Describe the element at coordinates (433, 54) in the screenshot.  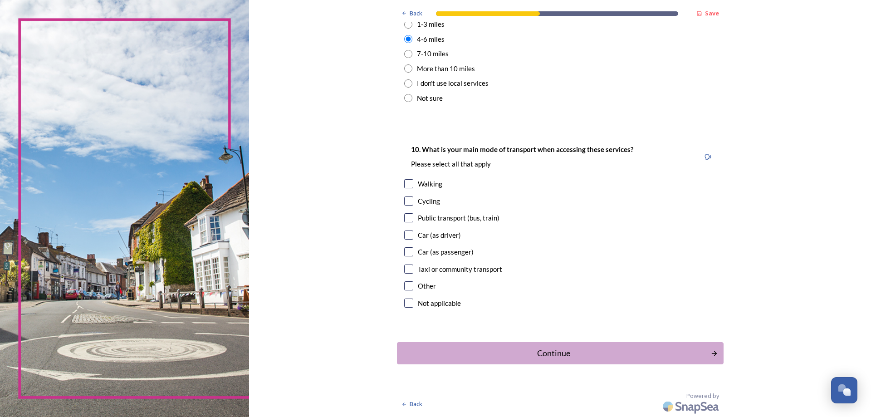
I see `div: 7-10 miles` at that location.